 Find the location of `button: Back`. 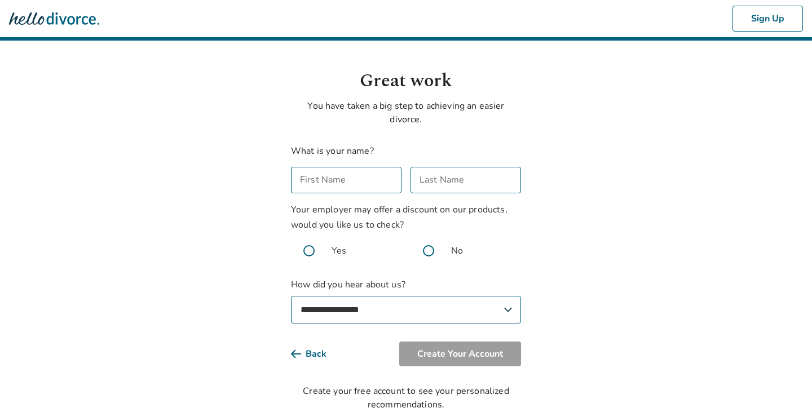

button: Back is located at coordinates (317, 354).